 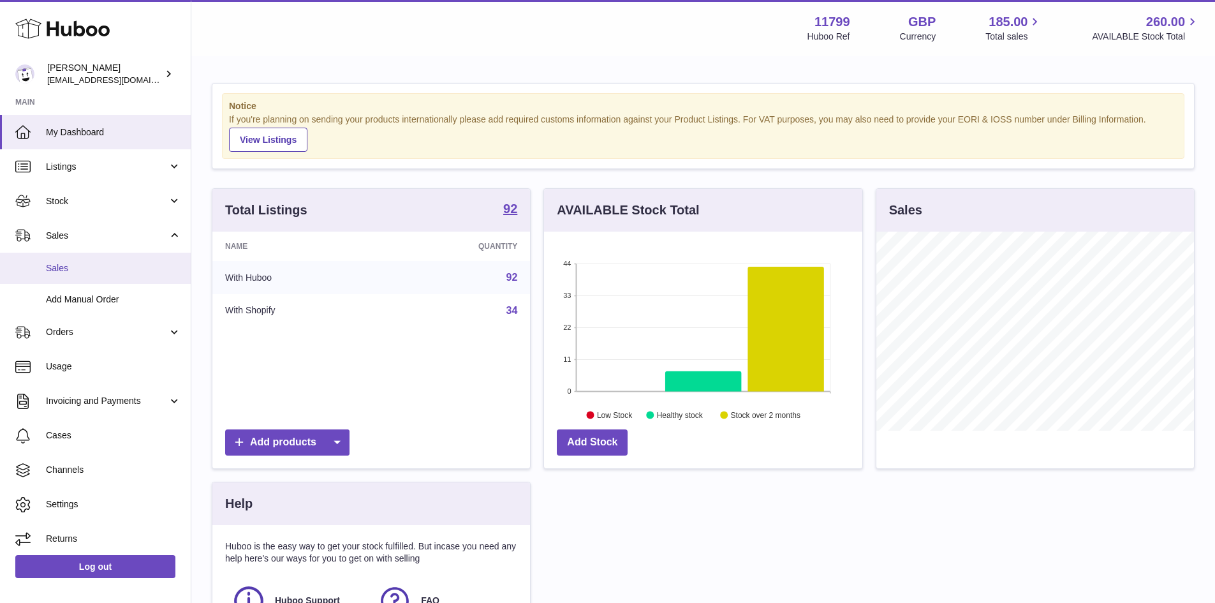 What do you see at coordinates (107, 332) in the screenshot?
I see `span: Orders` at bounding box center [107, 332].